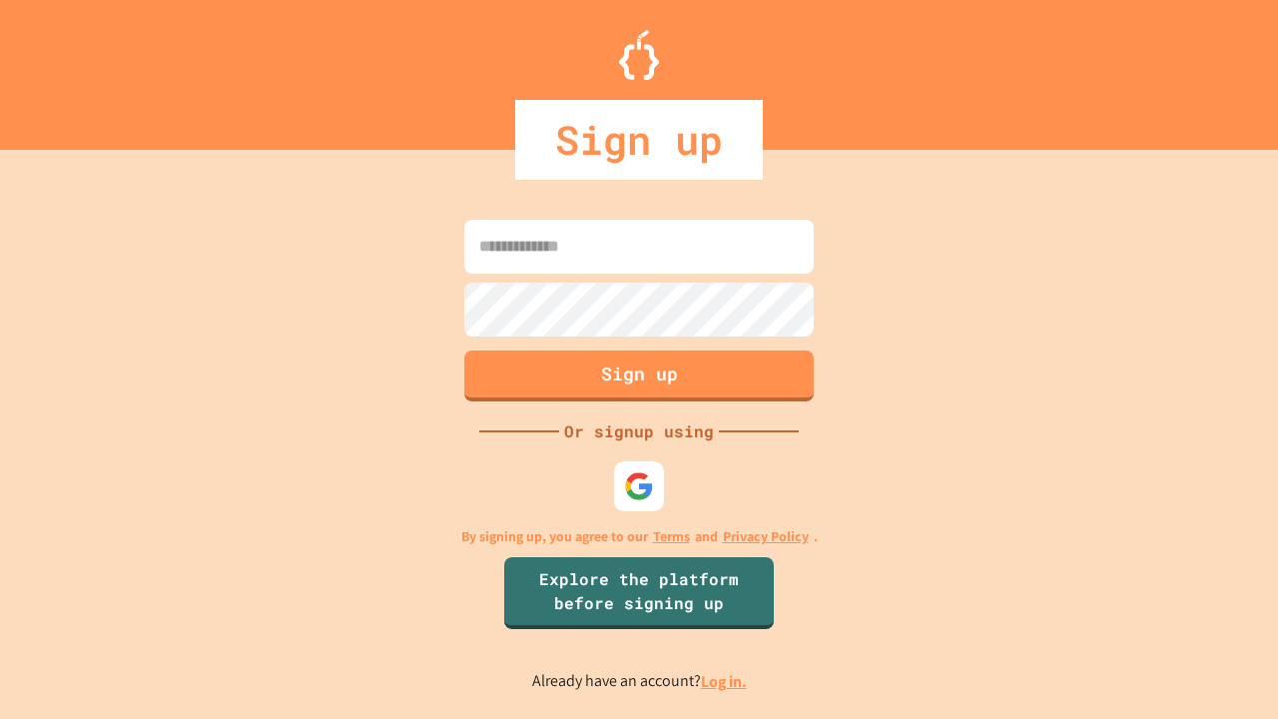 The height and width of the screenshot is (719, 1278). Describe the element at coordinates (671, 536) in the screenshot. I see `a: Terms` at that location.